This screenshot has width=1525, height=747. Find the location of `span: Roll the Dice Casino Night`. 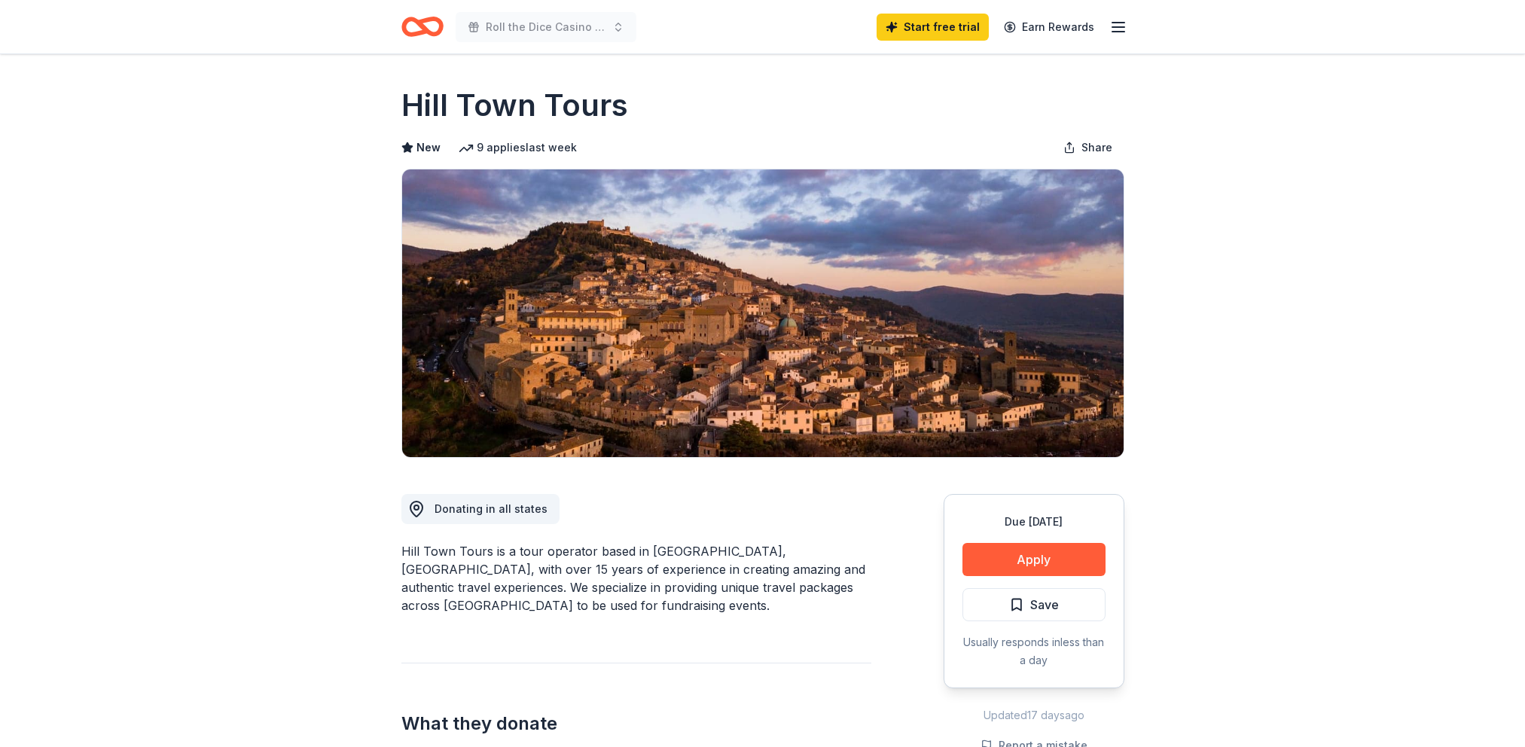

span: Roll the Dice Casino Night is located at coordinates (546, 27).